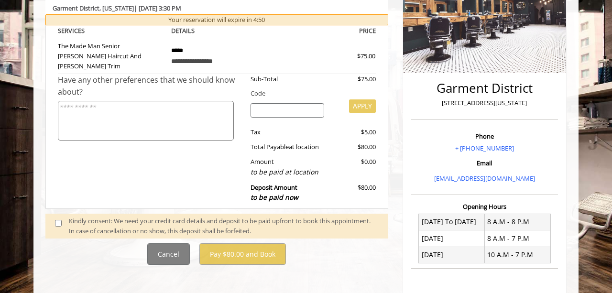  Describe the element at coordinates (275, 193) in the screenshot. I see `b: Deposit Amount` at that location.